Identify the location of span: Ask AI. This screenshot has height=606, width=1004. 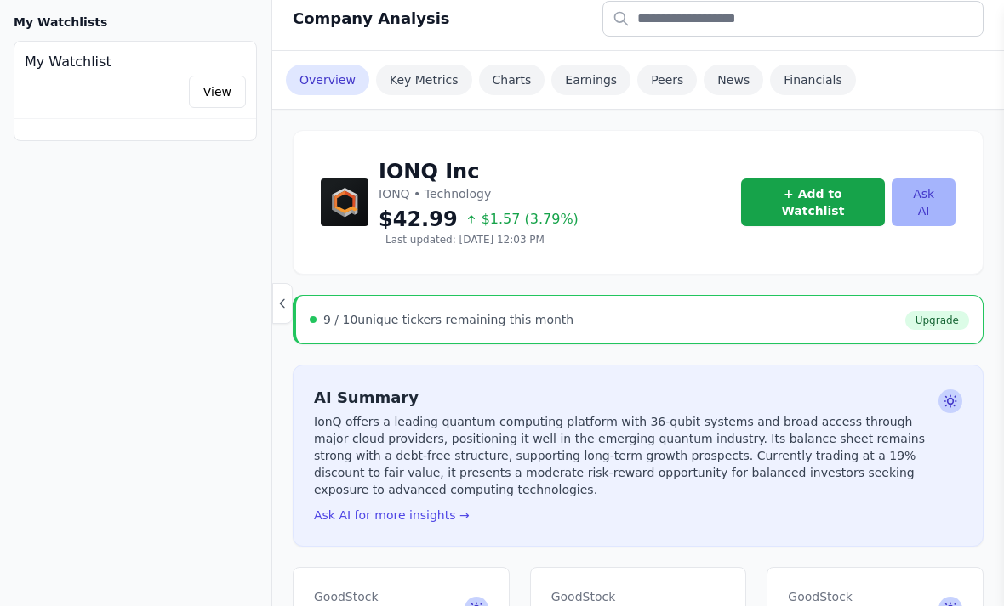
(950, 401).